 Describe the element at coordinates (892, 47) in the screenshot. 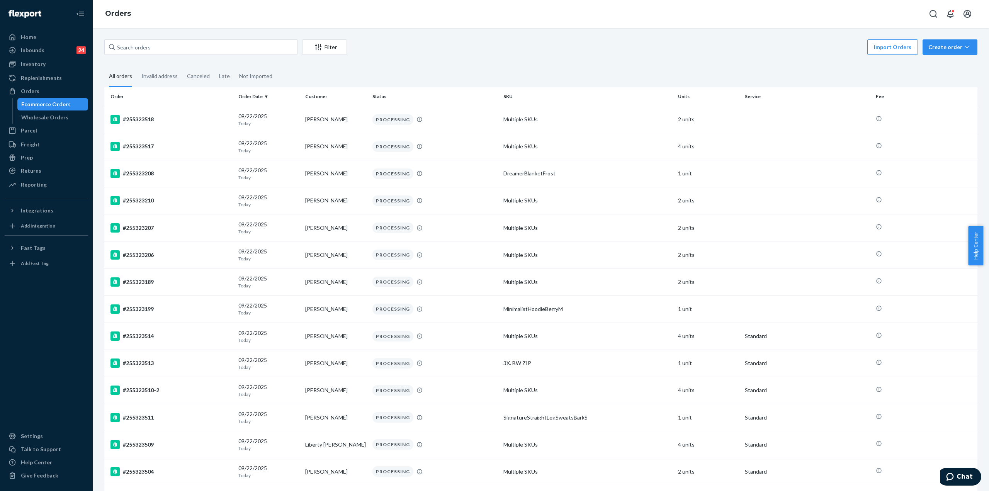

I see `button: Import Orders` at that location.